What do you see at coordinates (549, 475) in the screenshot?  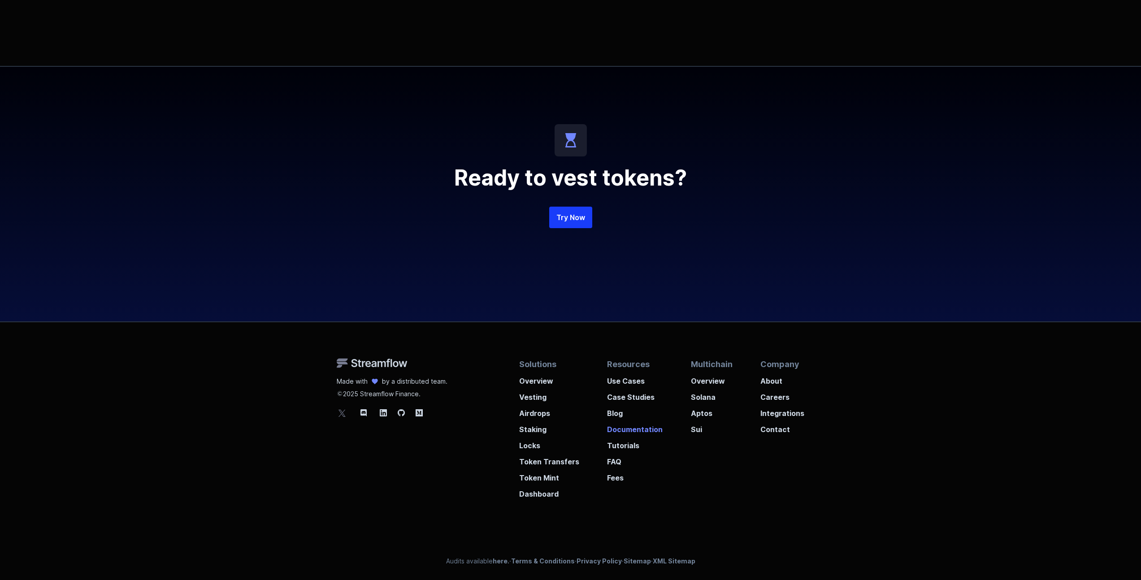 I see `a: Token Mint` at bounding box center [549, 475].